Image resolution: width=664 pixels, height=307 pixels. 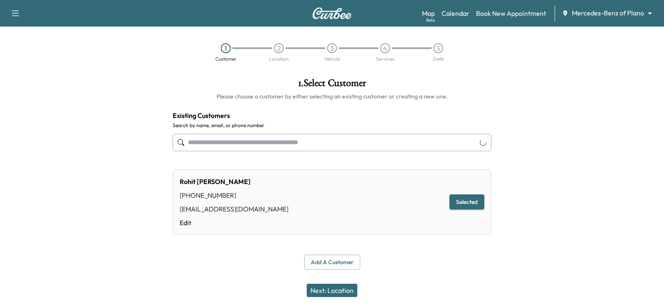 I want to click on div: Date, so click(x=438, y=59).